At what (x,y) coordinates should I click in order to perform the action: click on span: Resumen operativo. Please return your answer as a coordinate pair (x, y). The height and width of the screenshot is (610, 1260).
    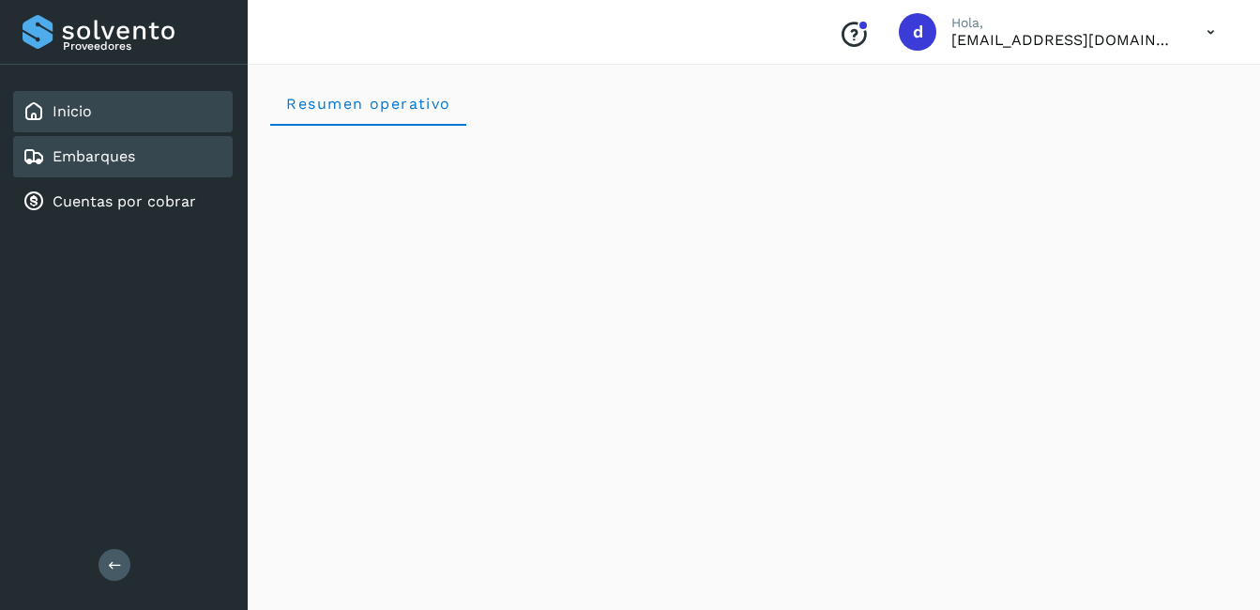
    Looking at the image, I should click on (368, 103).